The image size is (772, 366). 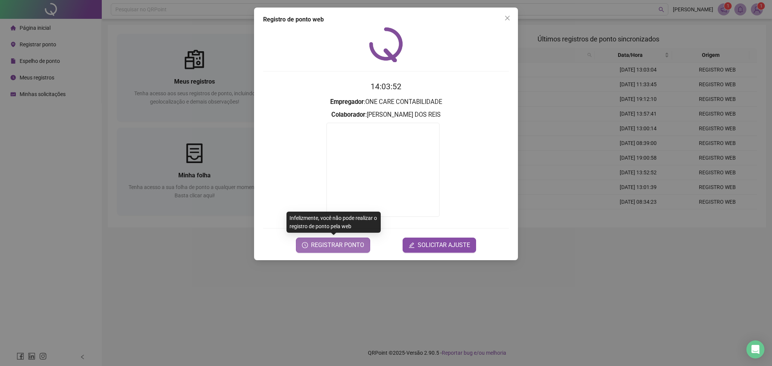 What do you see at coordinates (386, 102) in the screenshot?
I see `h3: : ONE CARE CONTABILIDADE` at bounding box center [386, 102].